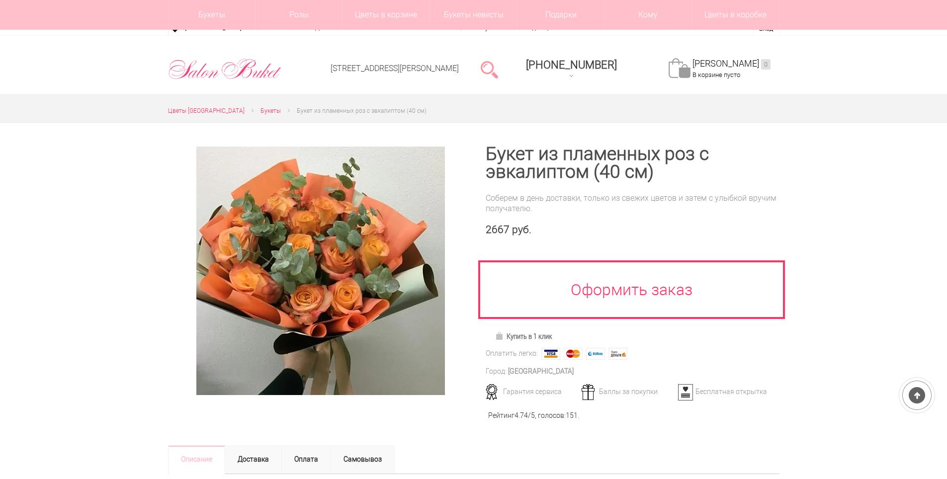 The width and height of the screenshot is (947, 479). What do you see at coordinates (632, 203) in the screenshot?
I see `div: Соберем в день доставки, только из свежих цветов и затем с улыбкой вручим получателю.` at bounding box center [632, 203].